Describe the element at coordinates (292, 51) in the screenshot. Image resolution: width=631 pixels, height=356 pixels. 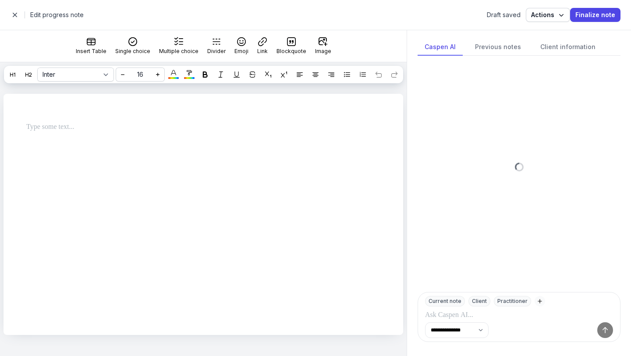
I see `div: Blockquote` at that location.